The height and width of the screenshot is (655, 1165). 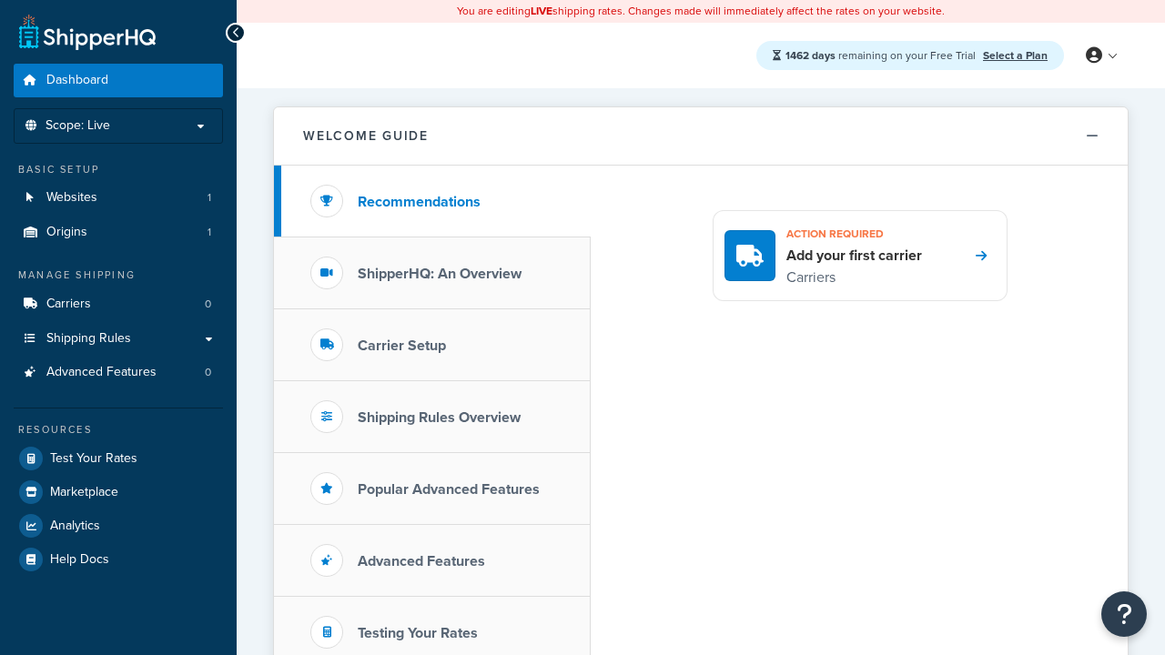 What do you see at coordinates (77, 126) in the screenshot?
I see `span: Scope: Live` at bounding box center [77, 126].